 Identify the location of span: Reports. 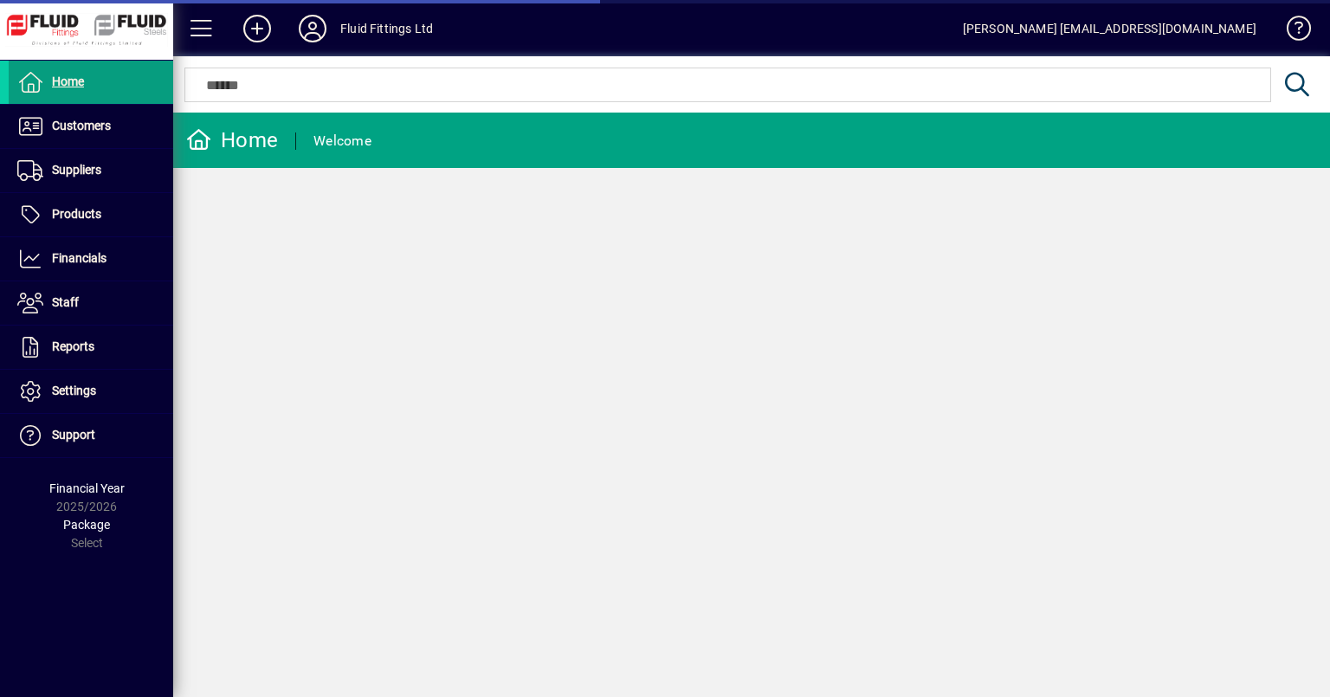
(73, 346).